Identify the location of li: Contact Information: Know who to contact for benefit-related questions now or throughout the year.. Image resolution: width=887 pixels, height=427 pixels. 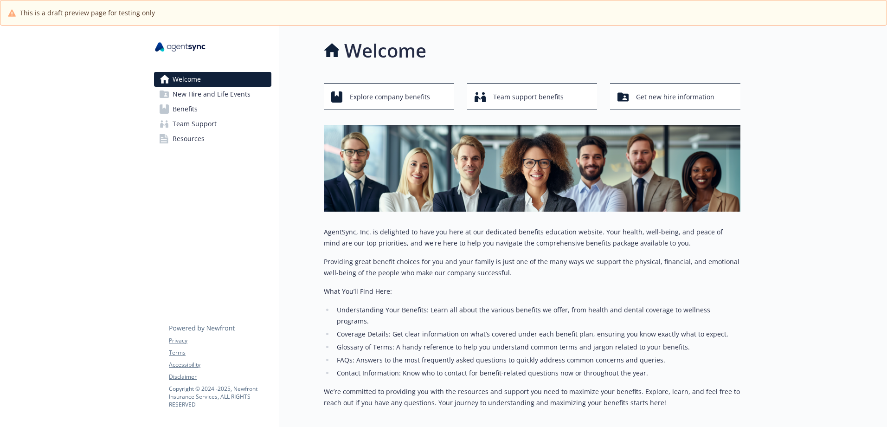
(537, 373).